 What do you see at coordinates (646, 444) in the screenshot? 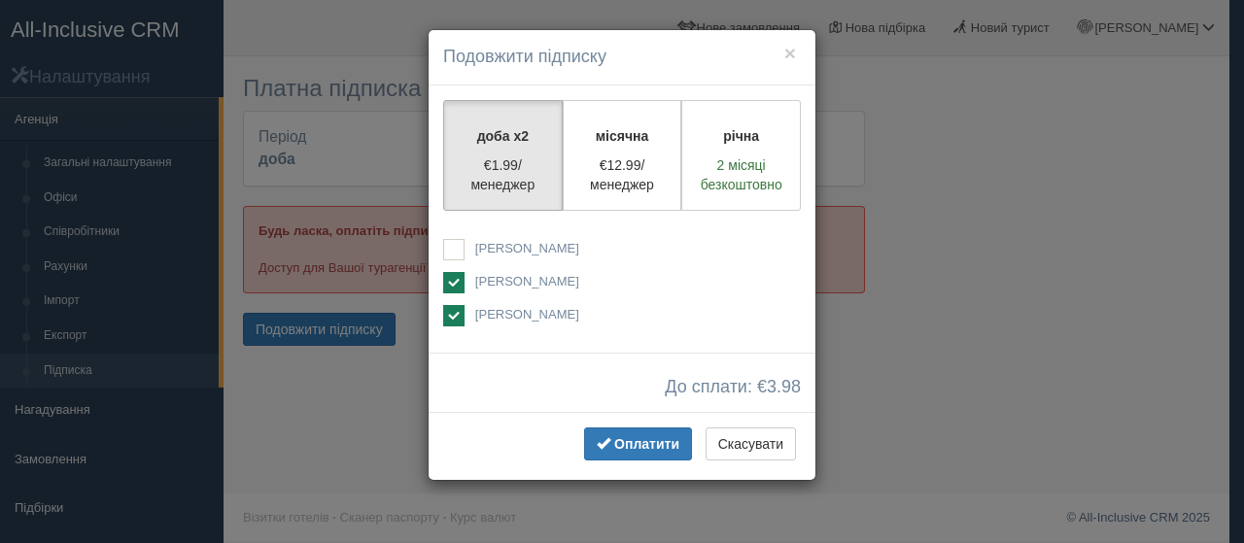
I see `span: Оплатити` at bounding box center [646, 444].